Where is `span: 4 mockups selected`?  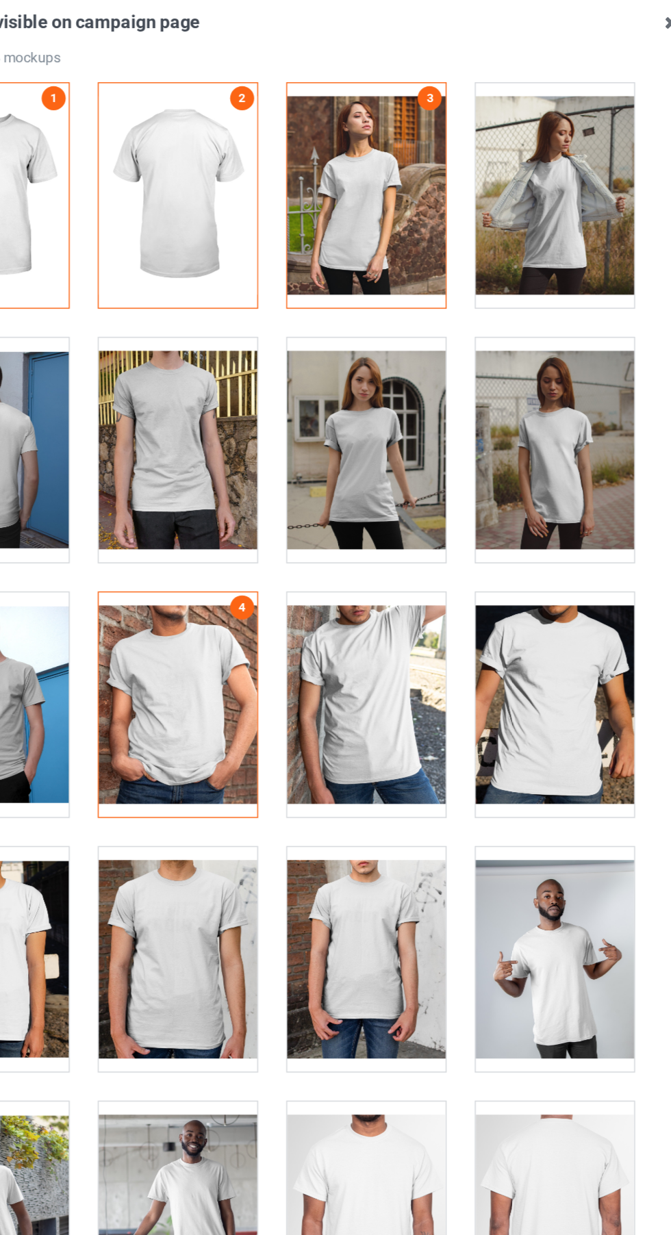
span: 4 mockups selected is located at coordinates (480, 1089).